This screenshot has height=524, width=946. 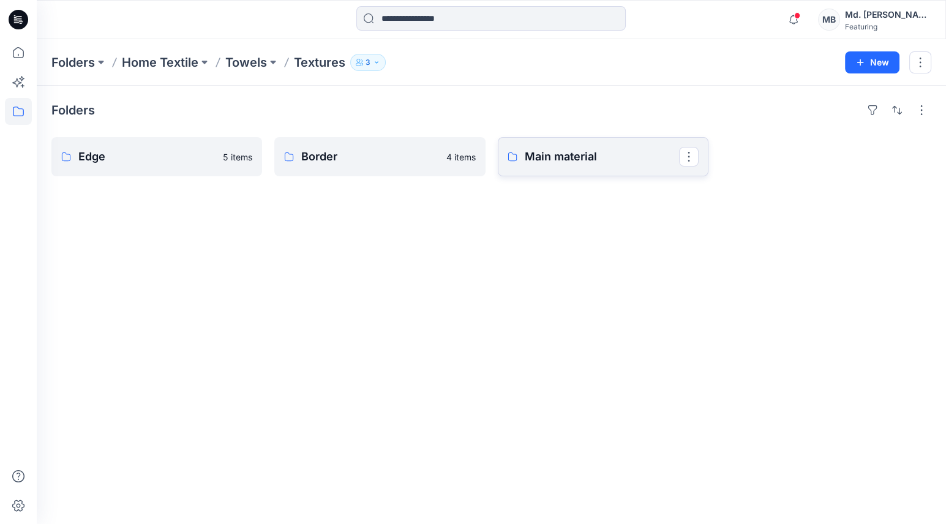 What do you see at coordinates (73, 62) in the screenshot?
I see `a: Folders` at bounding box center [73, 62].